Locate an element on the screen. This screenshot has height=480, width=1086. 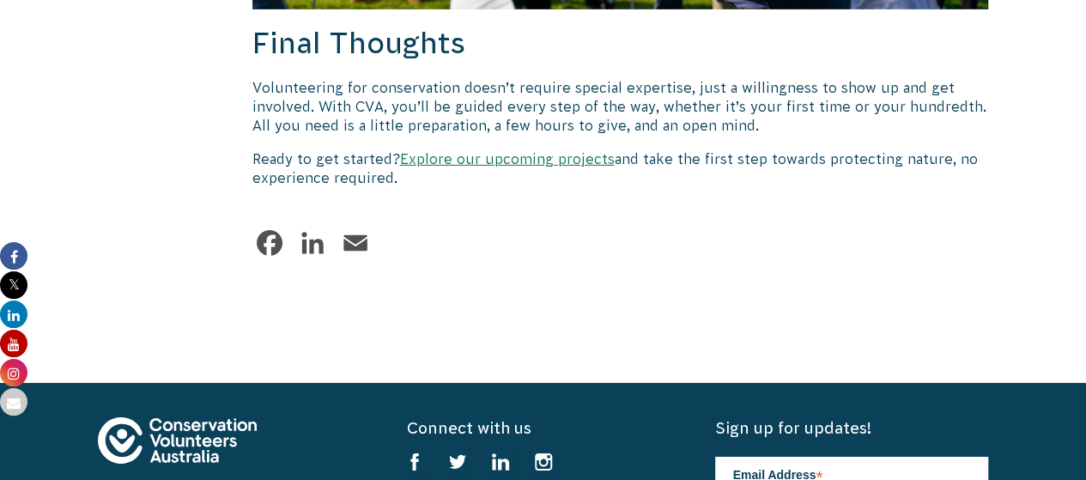
h2: Final Thoughts is located at coordinates (621, 44).